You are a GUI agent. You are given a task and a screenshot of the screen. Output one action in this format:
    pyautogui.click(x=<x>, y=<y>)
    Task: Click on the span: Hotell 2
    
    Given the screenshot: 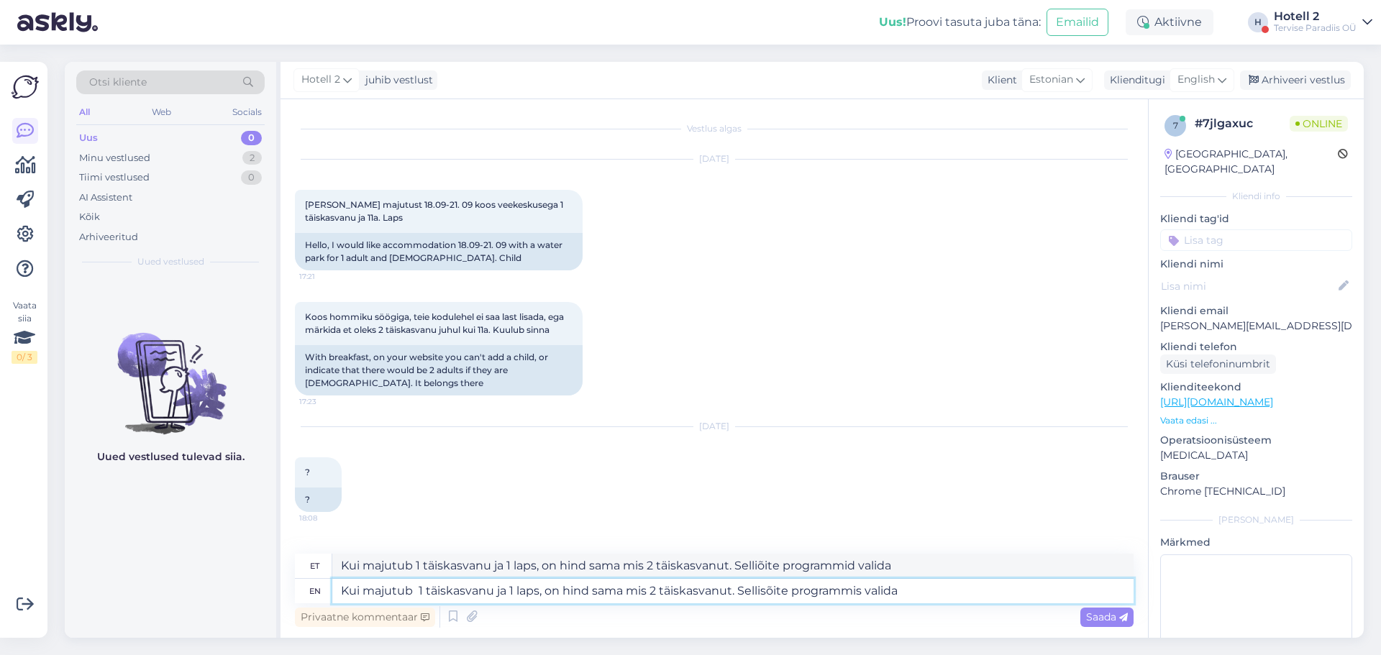 What is the action you would take?
    pyautogui.click(x=321, y=80)
    